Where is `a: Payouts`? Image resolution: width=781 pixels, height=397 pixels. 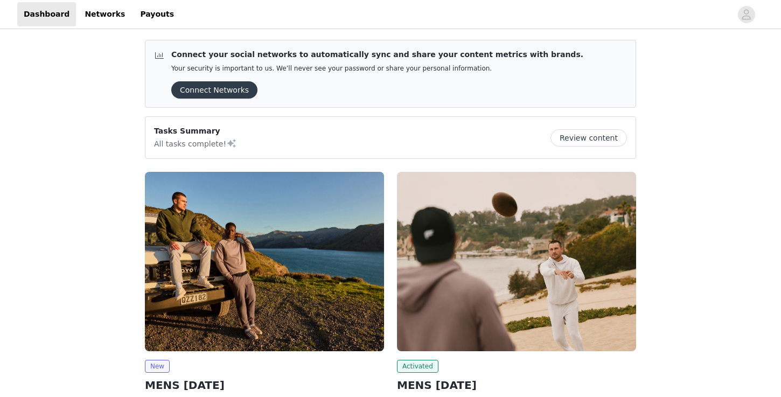 a: Payouts is located at coordinates (157, 14).